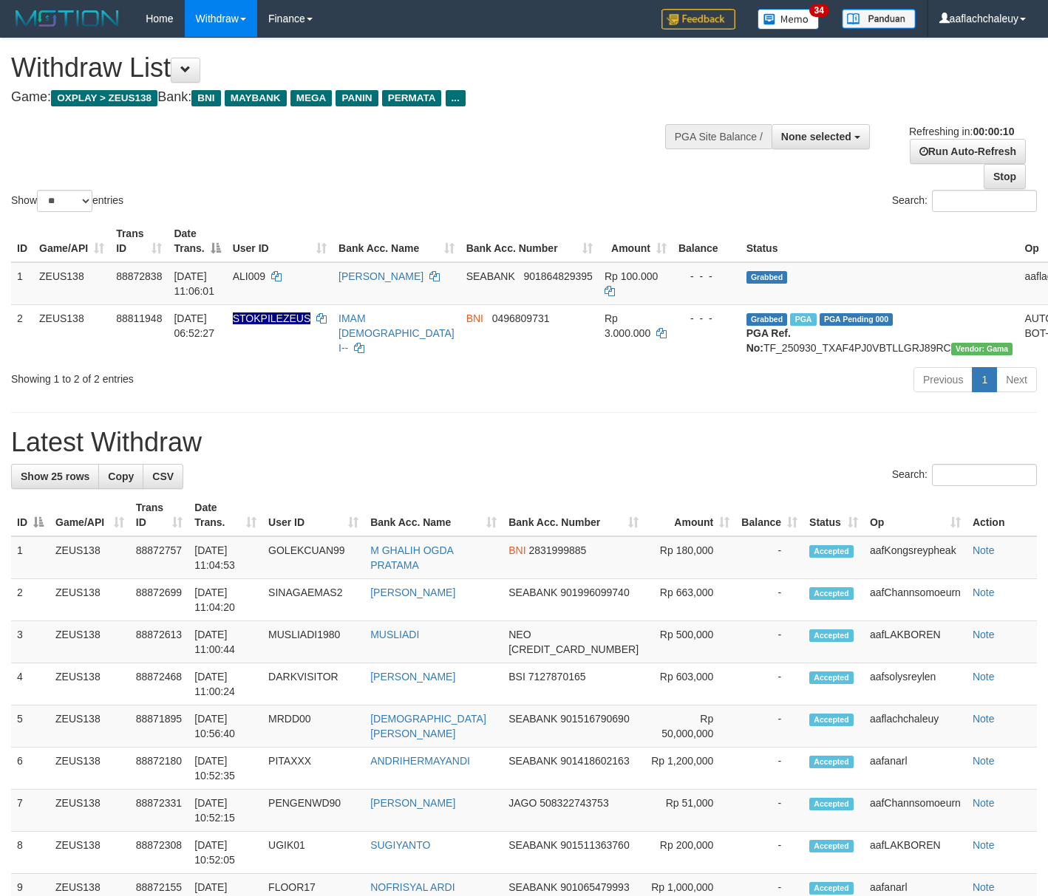 This screenshot has width=1048, height=896. What do you see at coordinates (689, 600) in the screenshot?
I see `td: Rp 663,000` at bounding box center [689, 600].